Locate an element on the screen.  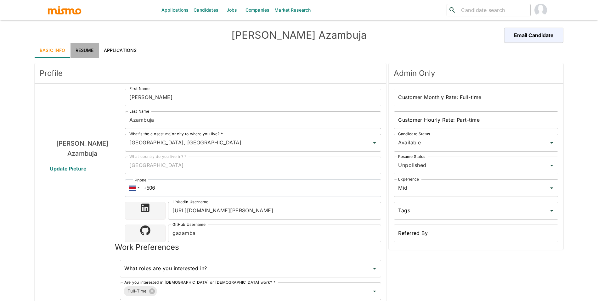
div: Costa Rica: + 506 is located at coordinates (133, 188).